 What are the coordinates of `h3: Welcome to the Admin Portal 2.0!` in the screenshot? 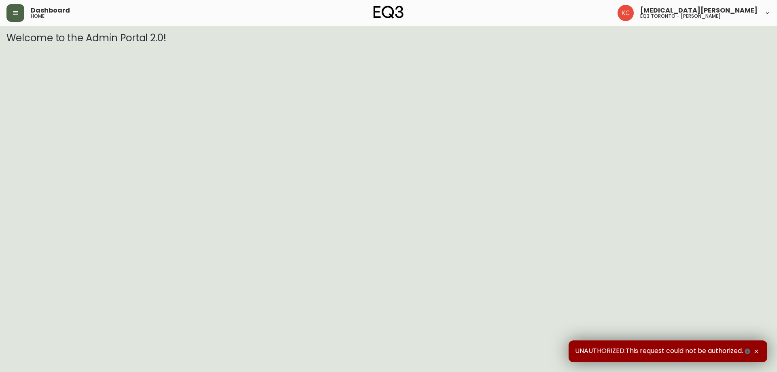 It's located at (388, 38).